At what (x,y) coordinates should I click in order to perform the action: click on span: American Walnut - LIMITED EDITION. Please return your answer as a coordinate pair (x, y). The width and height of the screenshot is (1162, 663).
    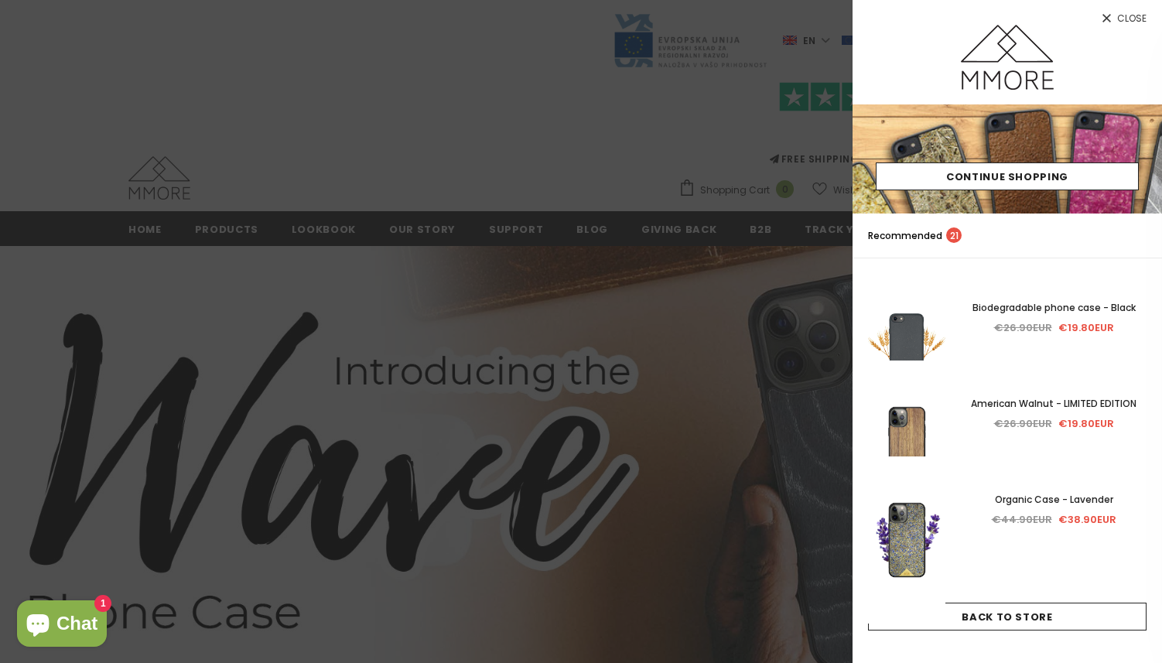
    Looking at the image, I should click on (1054, 403).